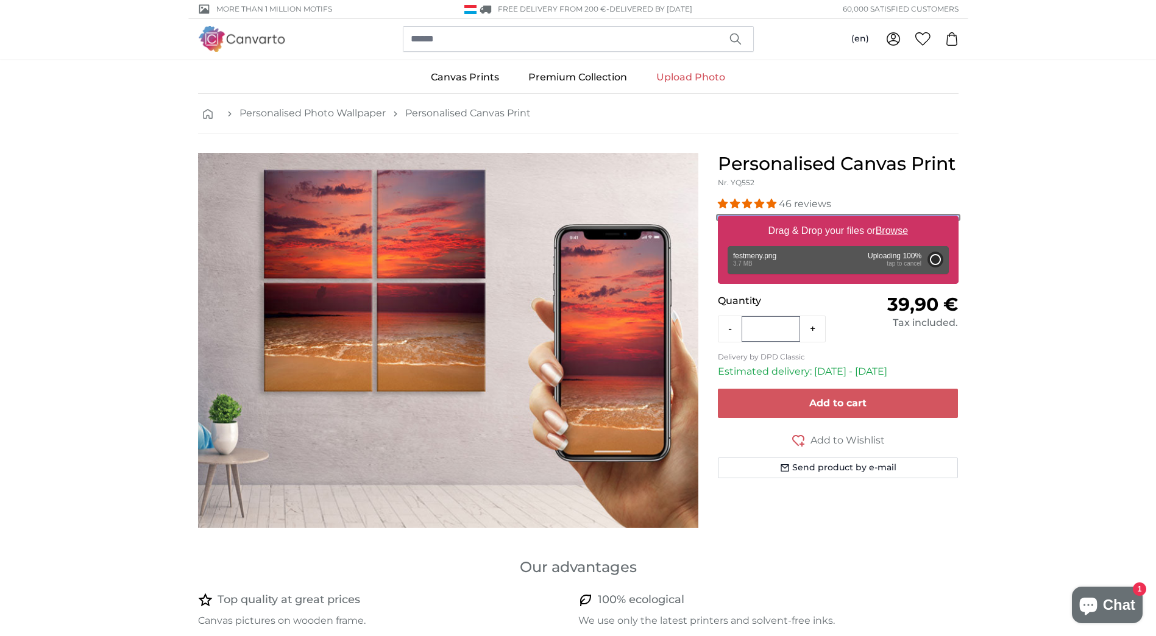 The width and height of the screenshot is (1156, 636). I want to click on span: More than 1 million motifs, so click(274, 9).